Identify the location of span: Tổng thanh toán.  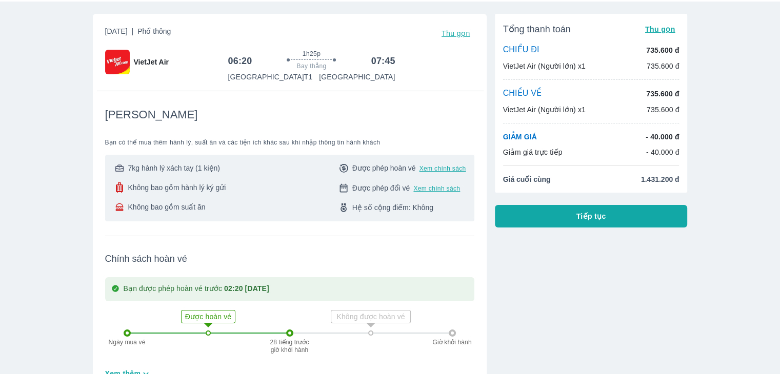
(537, 29).